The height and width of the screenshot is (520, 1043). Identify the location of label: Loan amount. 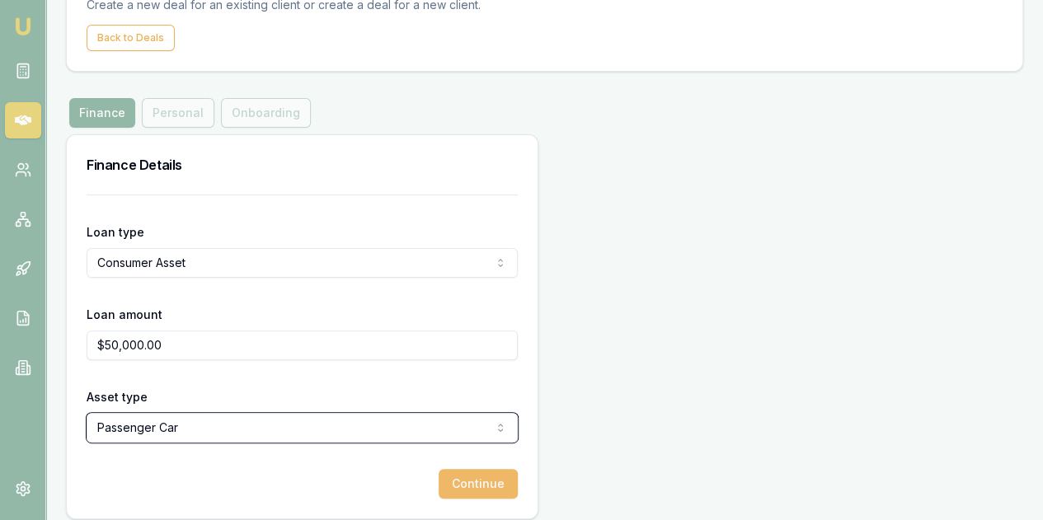
(124, 314).